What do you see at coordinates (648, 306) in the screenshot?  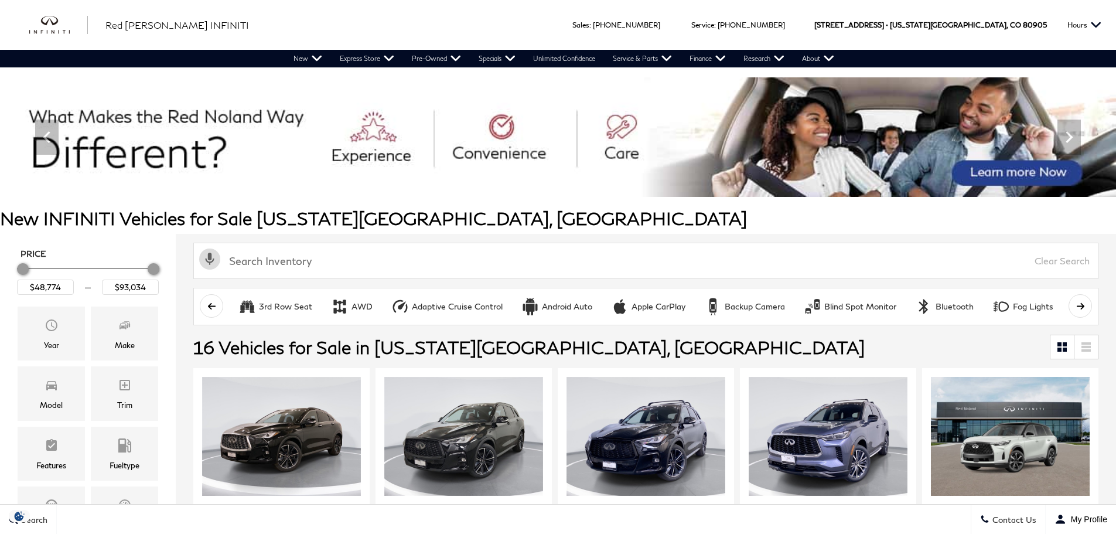 I see `button: Apple CarPlayApple CarPlay` at bounding box center [648, 306].